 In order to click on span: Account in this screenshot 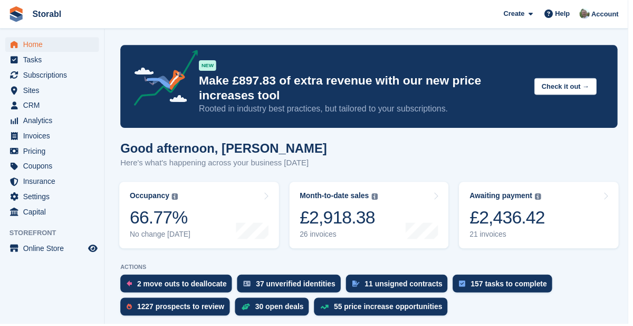, I will do `click(610, 14)`.